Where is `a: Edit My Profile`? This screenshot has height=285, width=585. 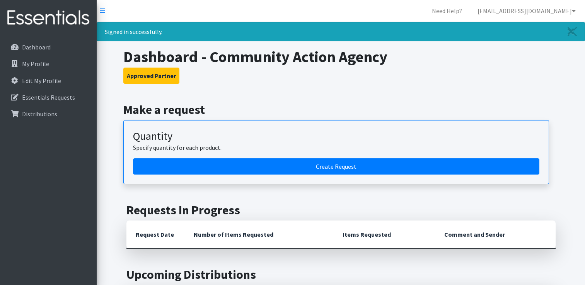
a: Edit My Profile is located at coordinates (48, 81).